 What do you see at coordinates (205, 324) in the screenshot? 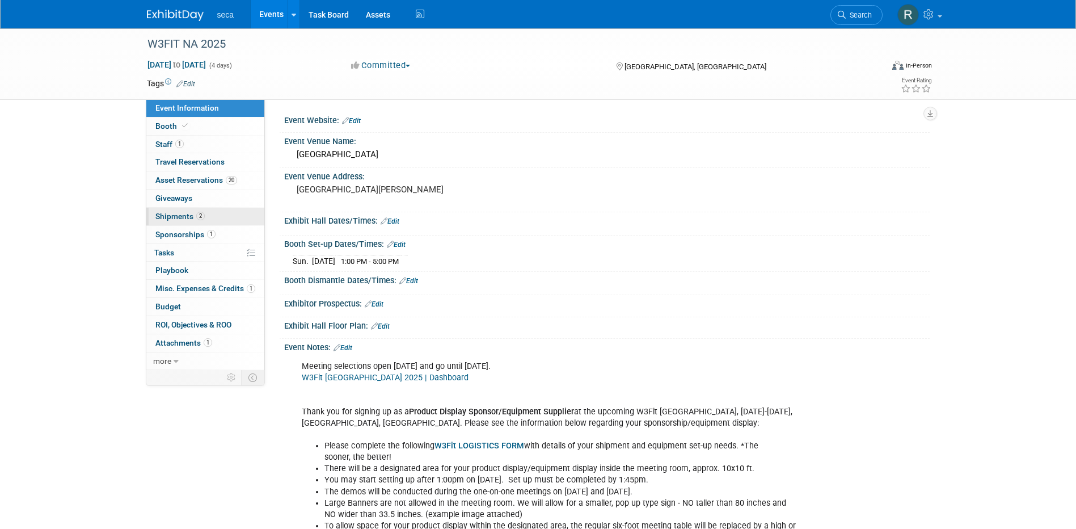
I see `a: ROI, Objectives & ROO` at bounding box center [205, 324].